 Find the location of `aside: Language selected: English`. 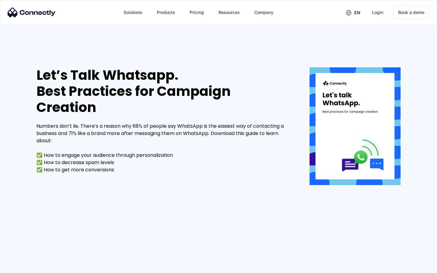

aside: Language selected: English is located at coordinates (21, 267).